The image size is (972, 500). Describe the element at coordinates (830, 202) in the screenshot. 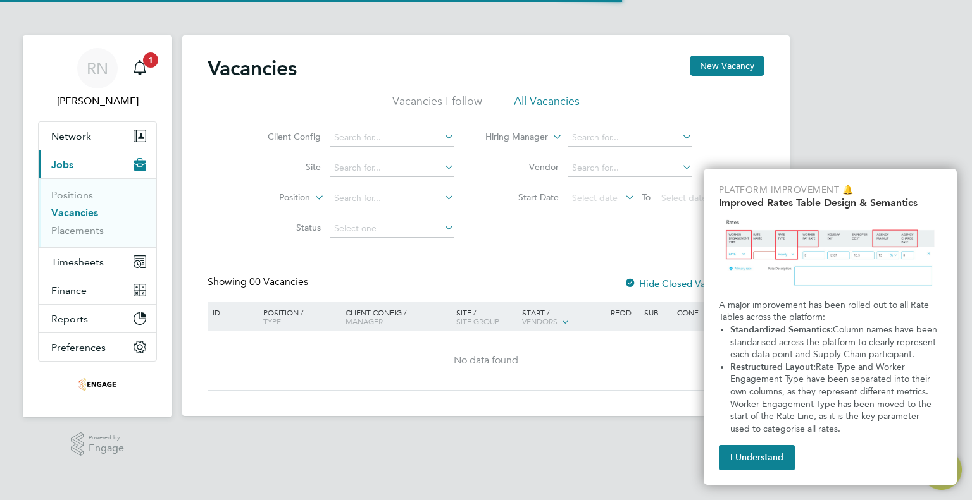

I see `h2: Improved Rates Table Design & Semantics` at that location.